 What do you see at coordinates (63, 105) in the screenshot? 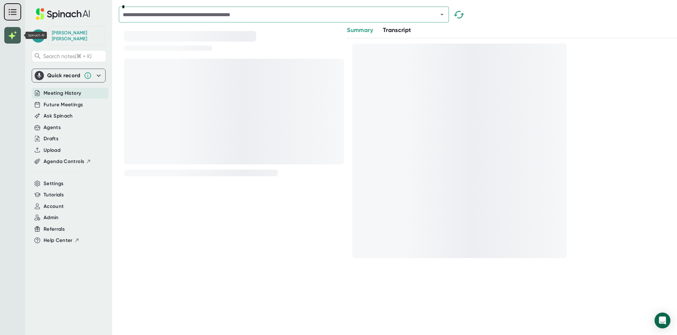
I see `button: Future Meetings` at bounding box center [63, 105].